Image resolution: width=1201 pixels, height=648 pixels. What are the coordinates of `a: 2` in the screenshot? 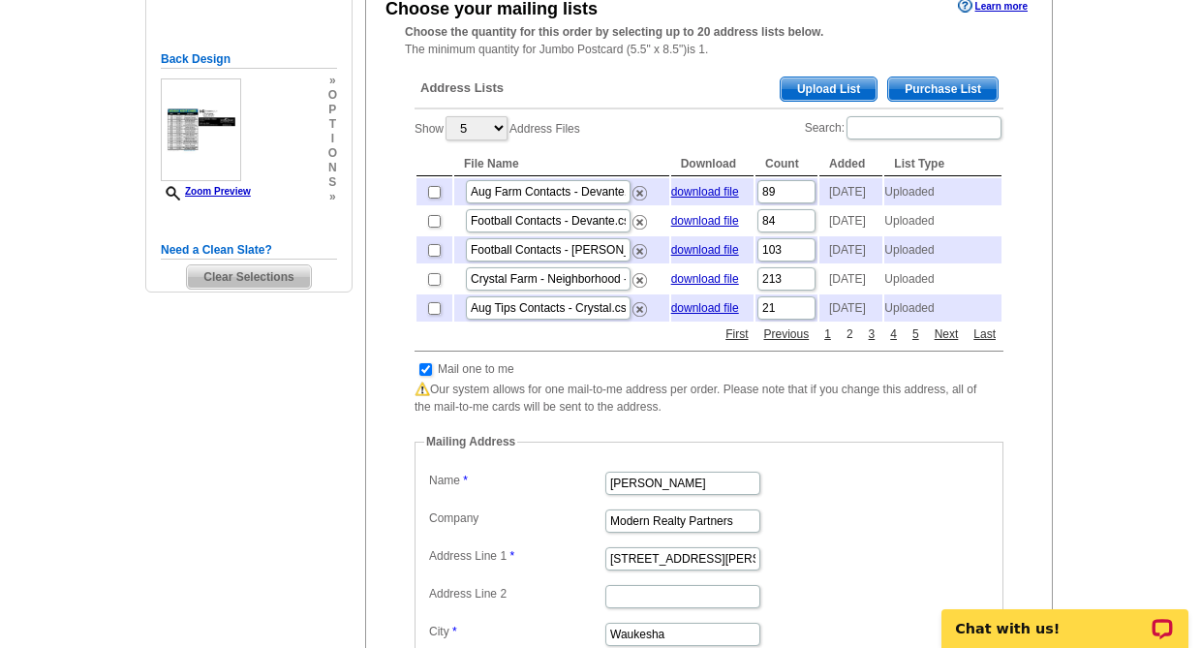 It's located at (850, 334).